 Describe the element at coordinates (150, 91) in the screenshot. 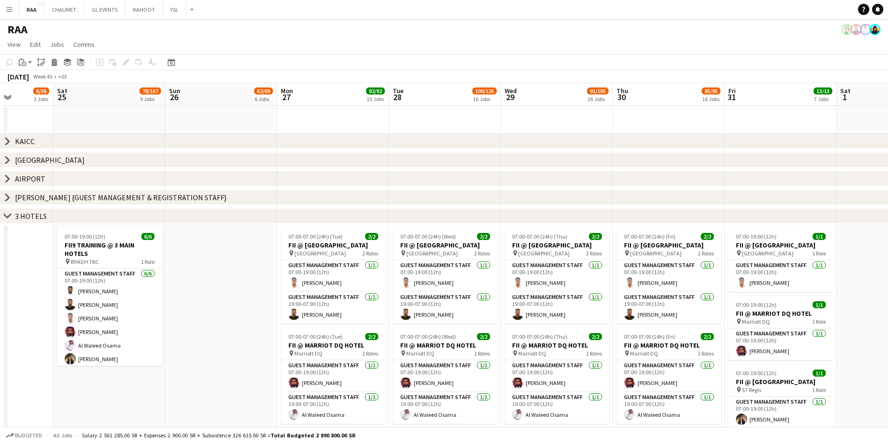

I see `span: 78/167` at that location.